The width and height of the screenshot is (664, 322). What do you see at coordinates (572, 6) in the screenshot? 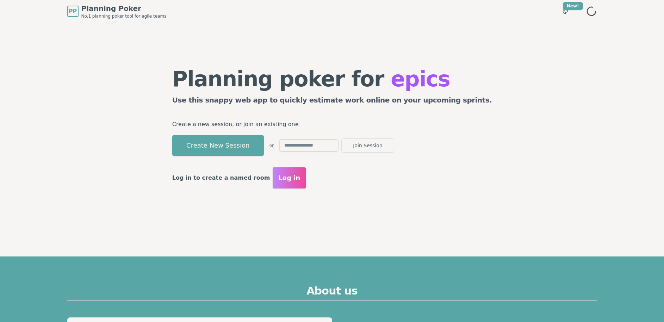
I see `div: New!` at bounding box center [572, 6].